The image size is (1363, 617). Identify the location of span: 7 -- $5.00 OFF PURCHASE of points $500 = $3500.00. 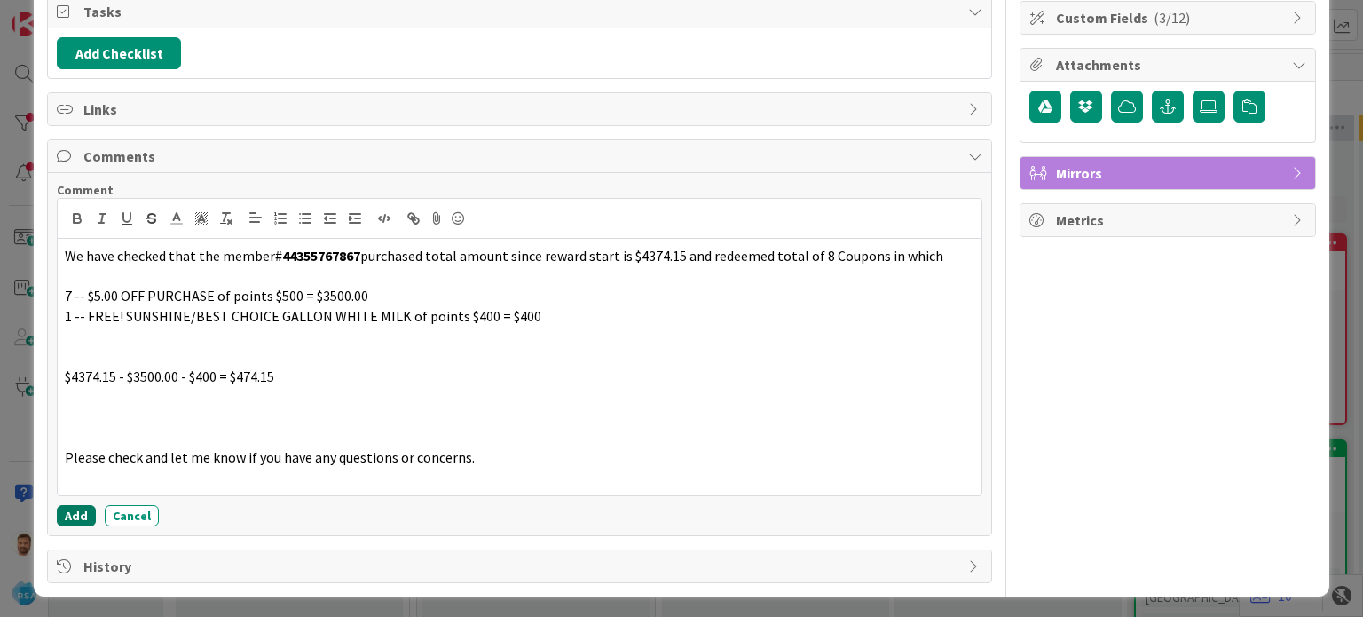
(217, 296).